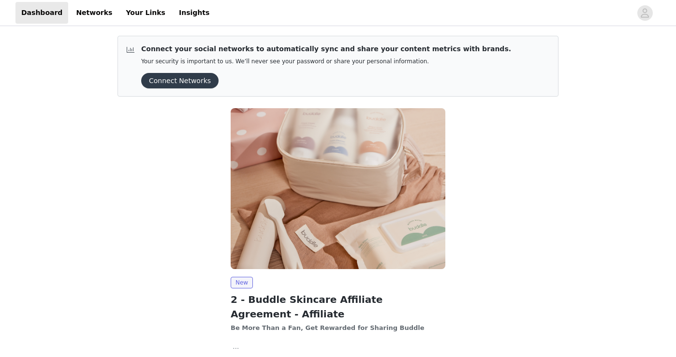 Image resolution: width=676 pixels, height=357 pixels. I want to click on span: New, so click(242, 283).